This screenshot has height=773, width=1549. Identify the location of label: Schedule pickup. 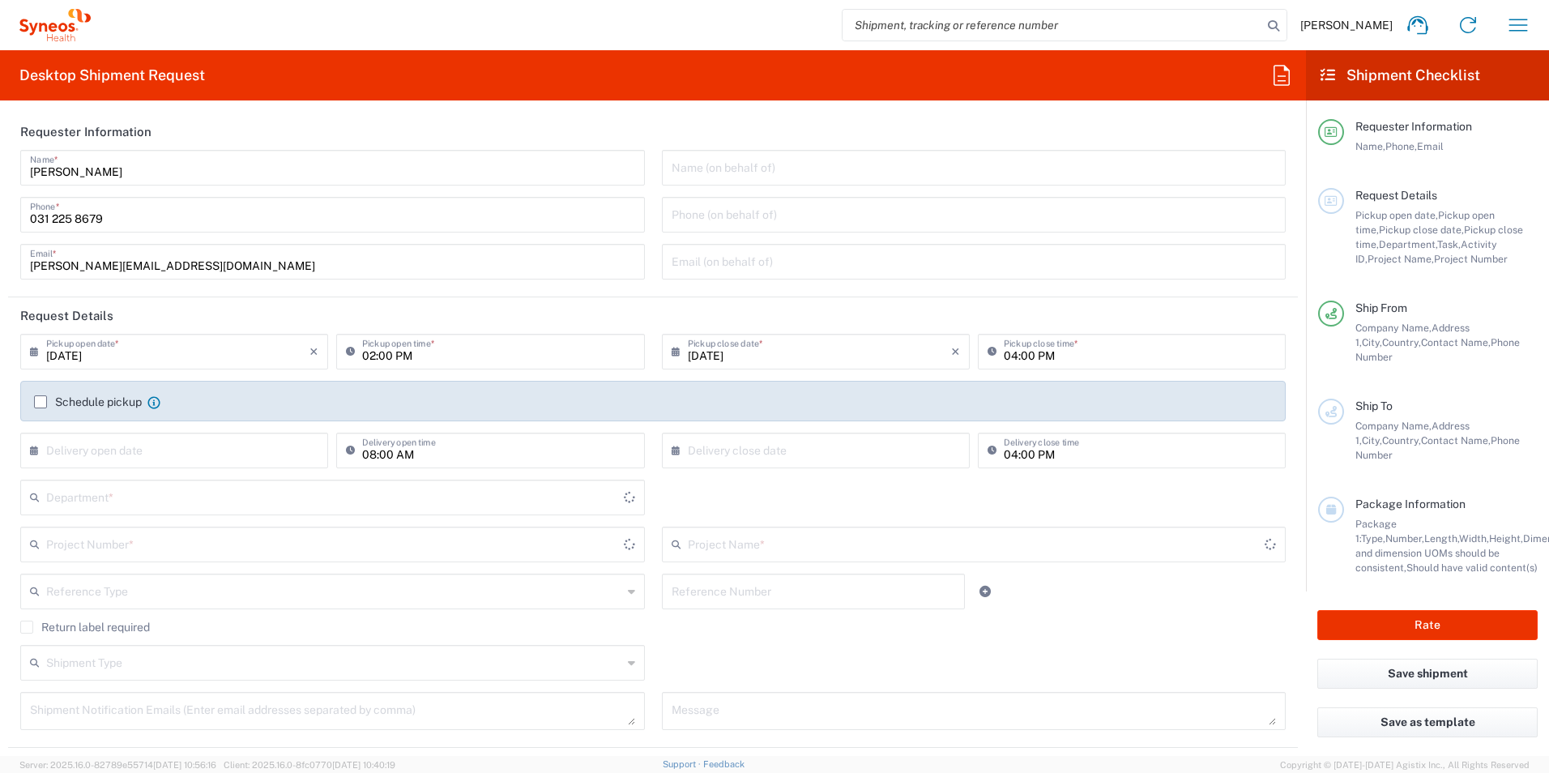
(87, 402).